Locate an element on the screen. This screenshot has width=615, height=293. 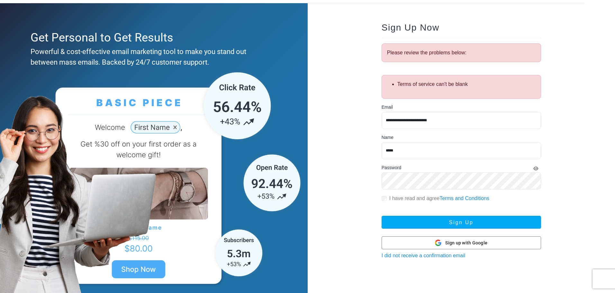
li: Terms of service can't be blank is located at coordinates (466, 84).